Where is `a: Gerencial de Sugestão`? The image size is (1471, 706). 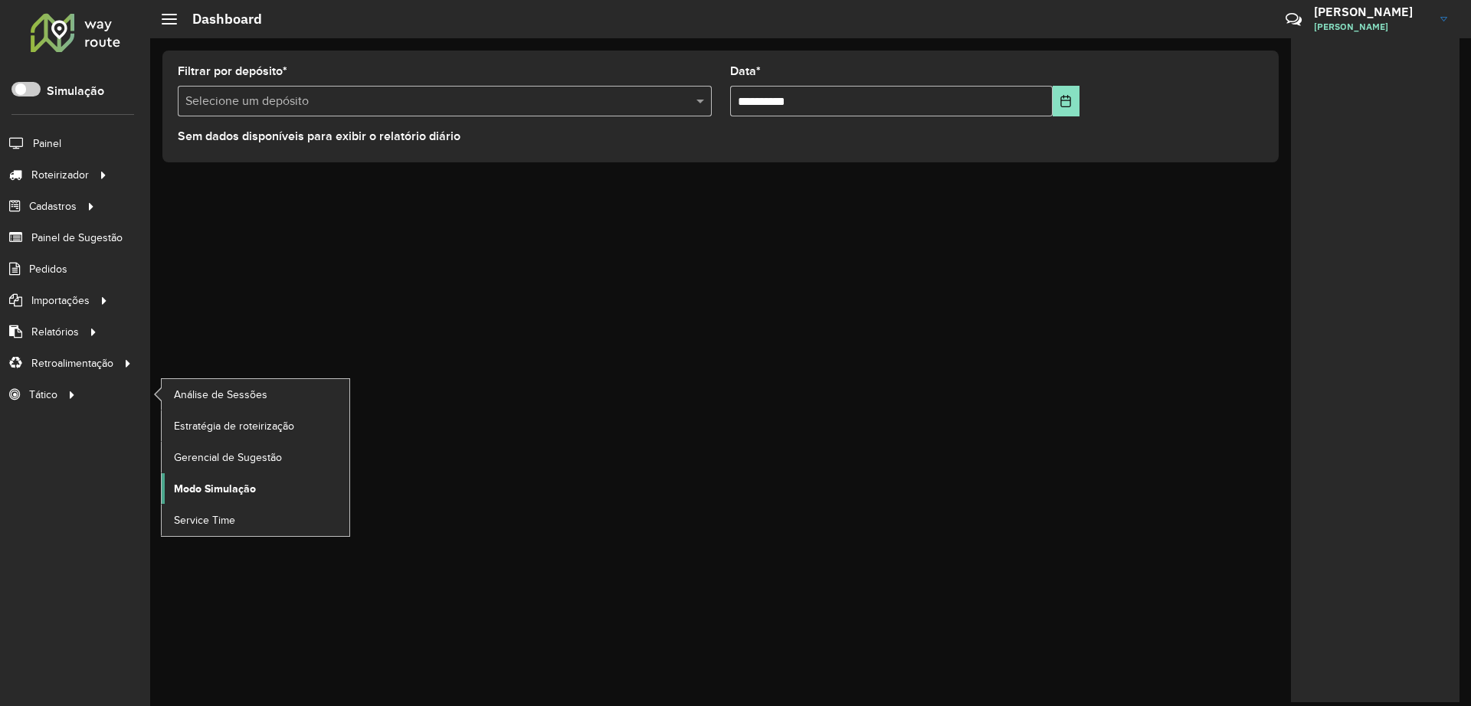 a: Gerencial de Sugestão is located at coordinates (255, 457).